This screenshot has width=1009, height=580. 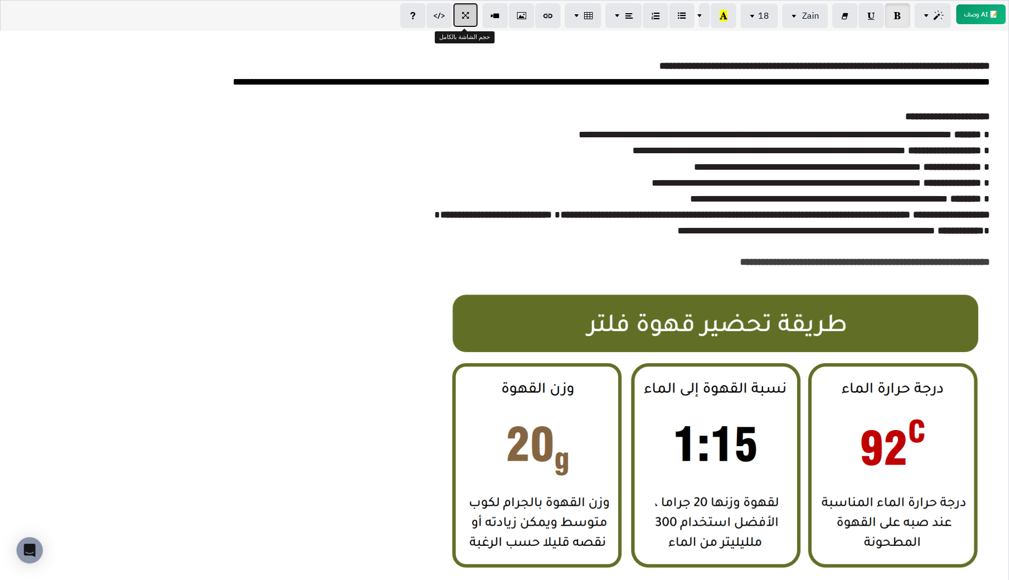 I want to click on button: 📝 AI وصف, so click(x=981, y=14).